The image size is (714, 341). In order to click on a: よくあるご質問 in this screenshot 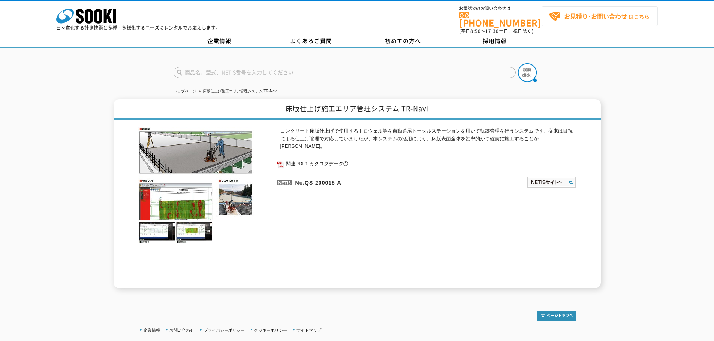, I will do `click(311, 41)`.